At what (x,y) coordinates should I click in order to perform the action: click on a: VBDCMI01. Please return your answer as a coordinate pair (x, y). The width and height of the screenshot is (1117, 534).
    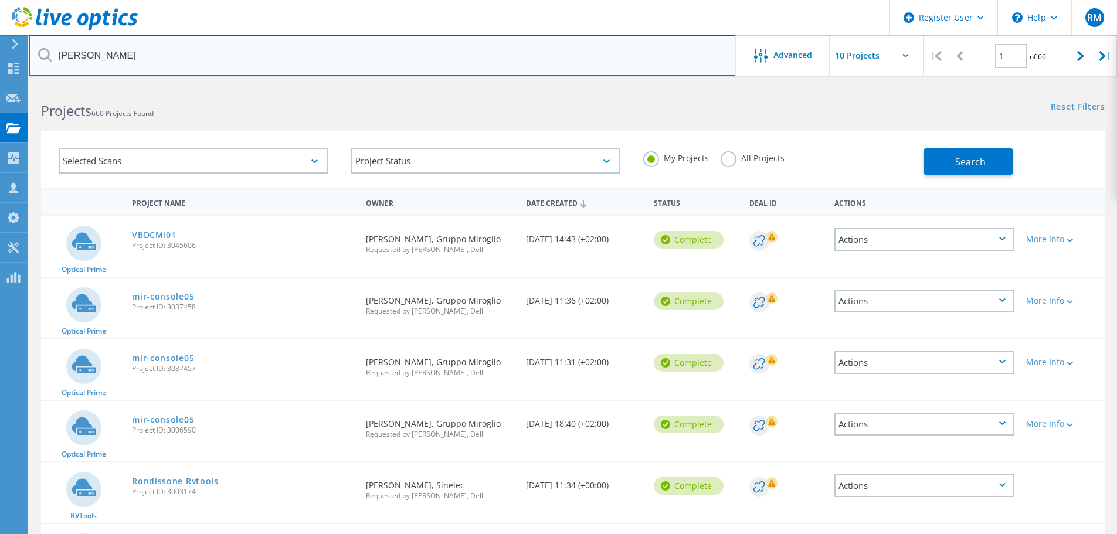
    Looking at the image, I should click on (154, 235).